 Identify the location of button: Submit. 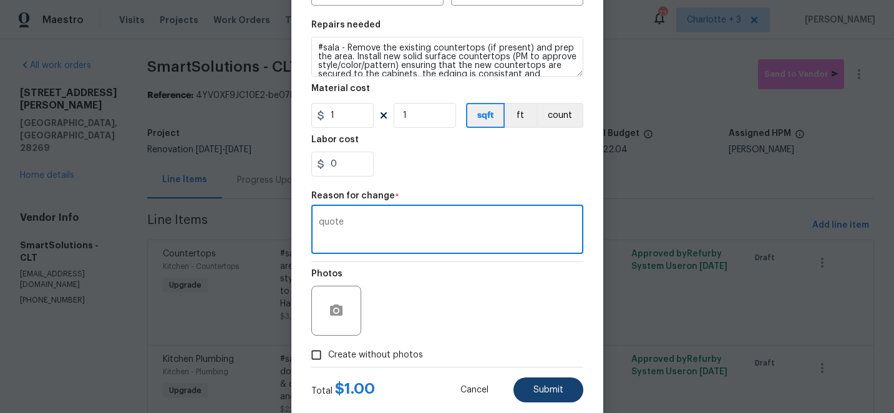
(548, 390).